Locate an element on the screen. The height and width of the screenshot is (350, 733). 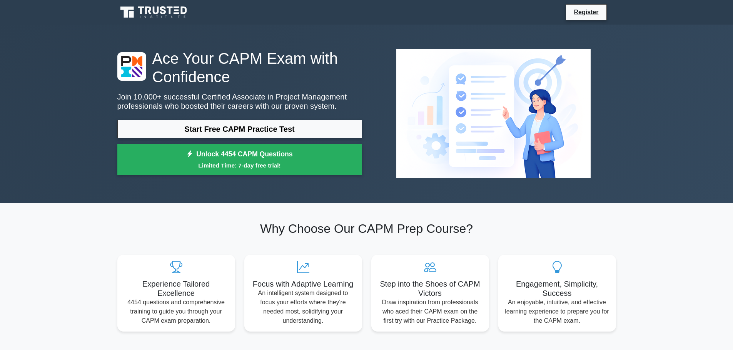
p: Join 10,000+ successful Certified Associate in Project Management professionals who boosted their... is located at coordinates (240, 102).